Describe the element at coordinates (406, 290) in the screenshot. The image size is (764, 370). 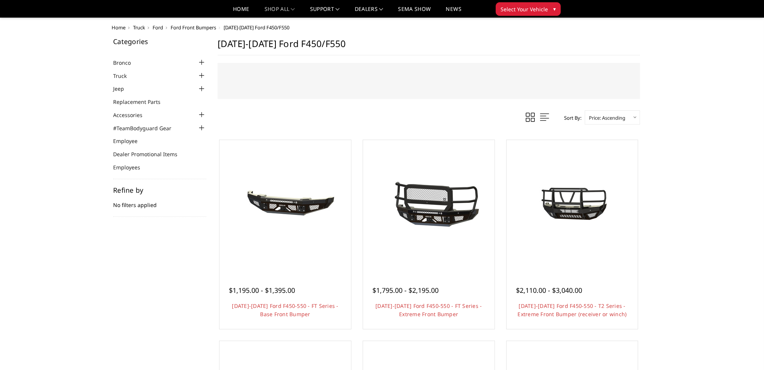
I see `span: $1,795.00 - $2,195.00` at that location.